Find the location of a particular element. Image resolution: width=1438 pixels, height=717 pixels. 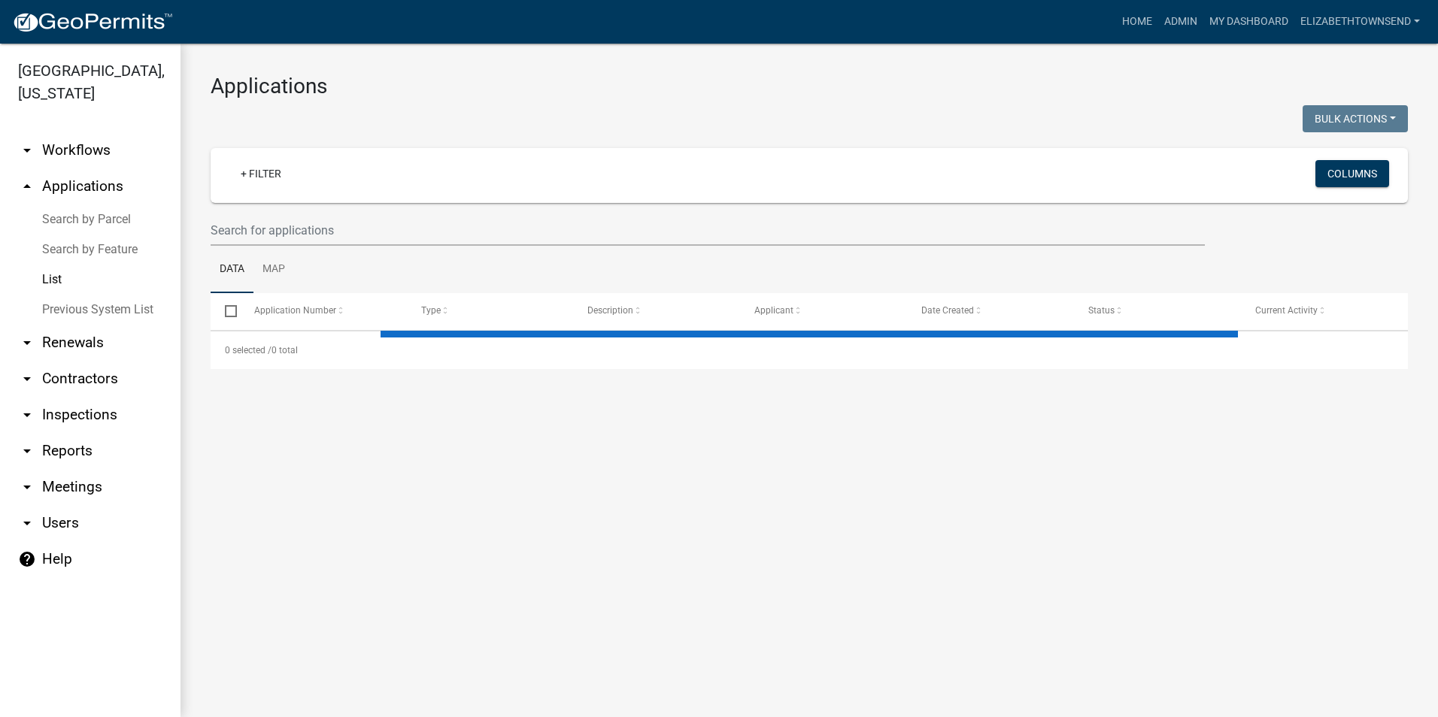

datatable-header-cell: Applicant is located at coordinates (823, 311).